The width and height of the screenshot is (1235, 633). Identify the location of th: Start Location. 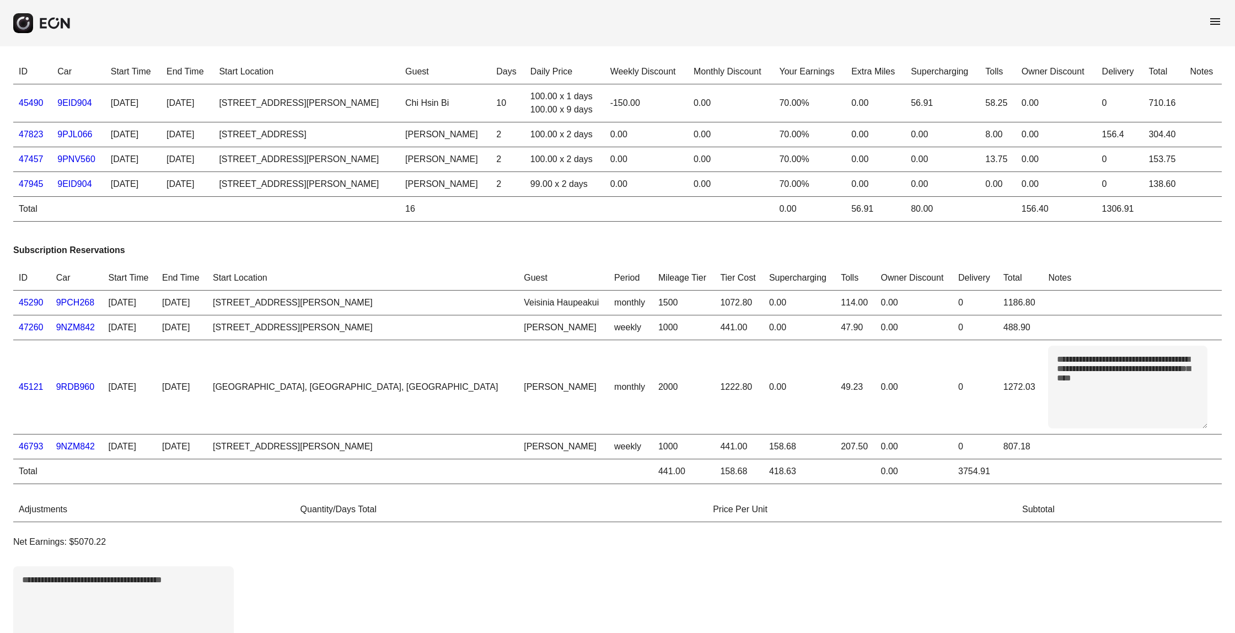
(363, 278).